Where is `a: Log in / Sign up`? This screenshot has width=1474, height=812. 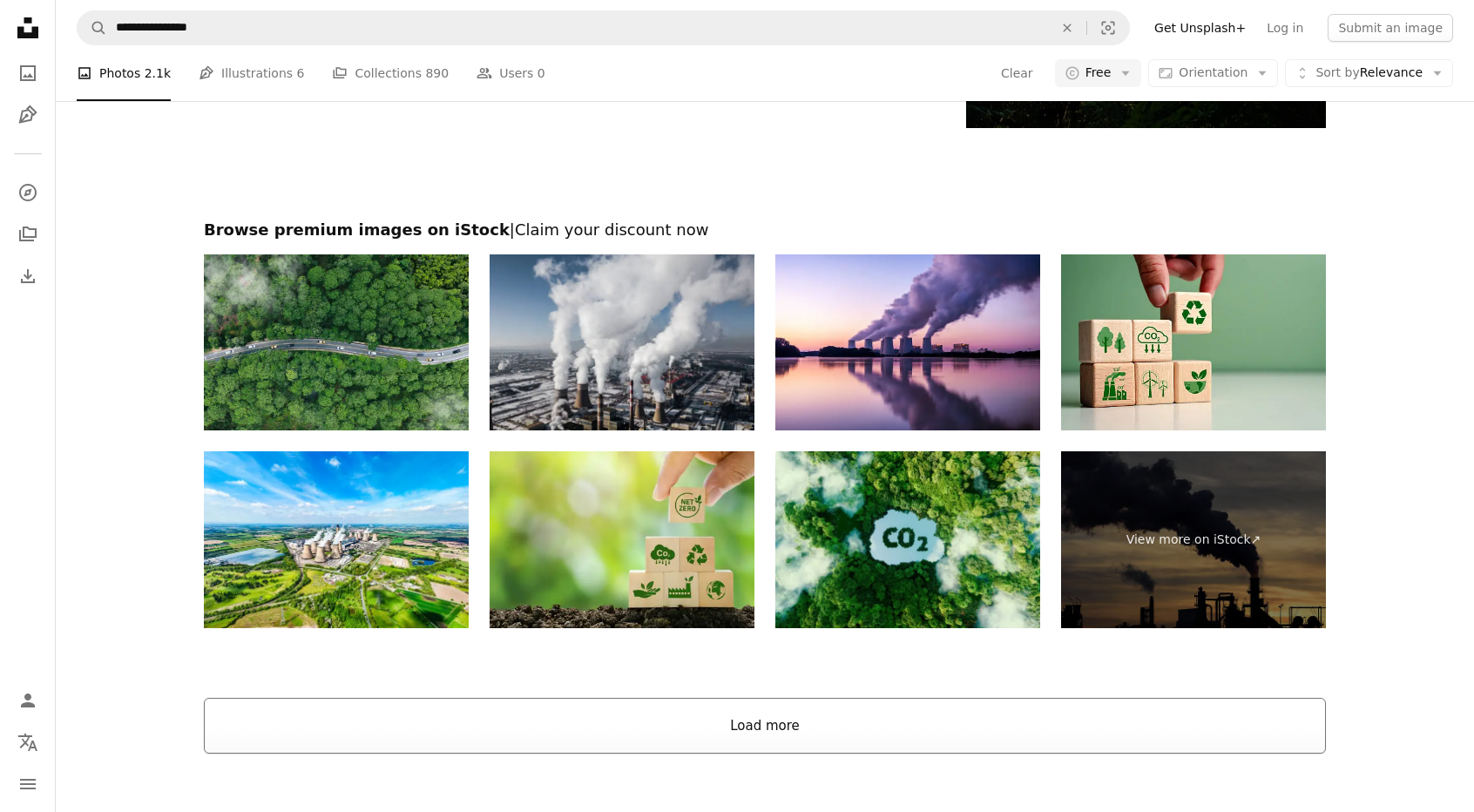
a: Log in / Sign up is located at coordinates (28, 700).